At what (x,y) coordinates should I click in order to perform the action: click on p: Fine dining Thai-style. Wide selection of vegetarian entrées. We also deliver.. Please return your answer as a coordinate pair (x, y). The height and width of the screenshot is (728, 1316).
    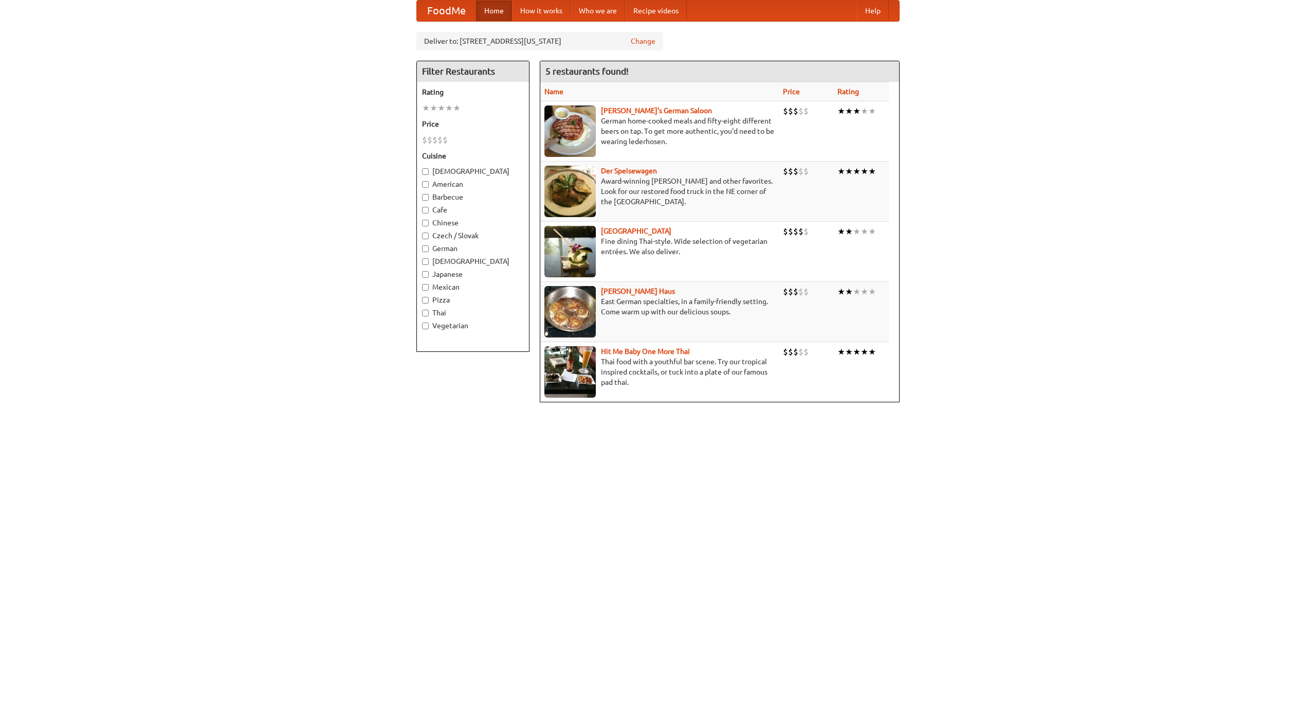
    Looking at the image, I should click on (660, 246).